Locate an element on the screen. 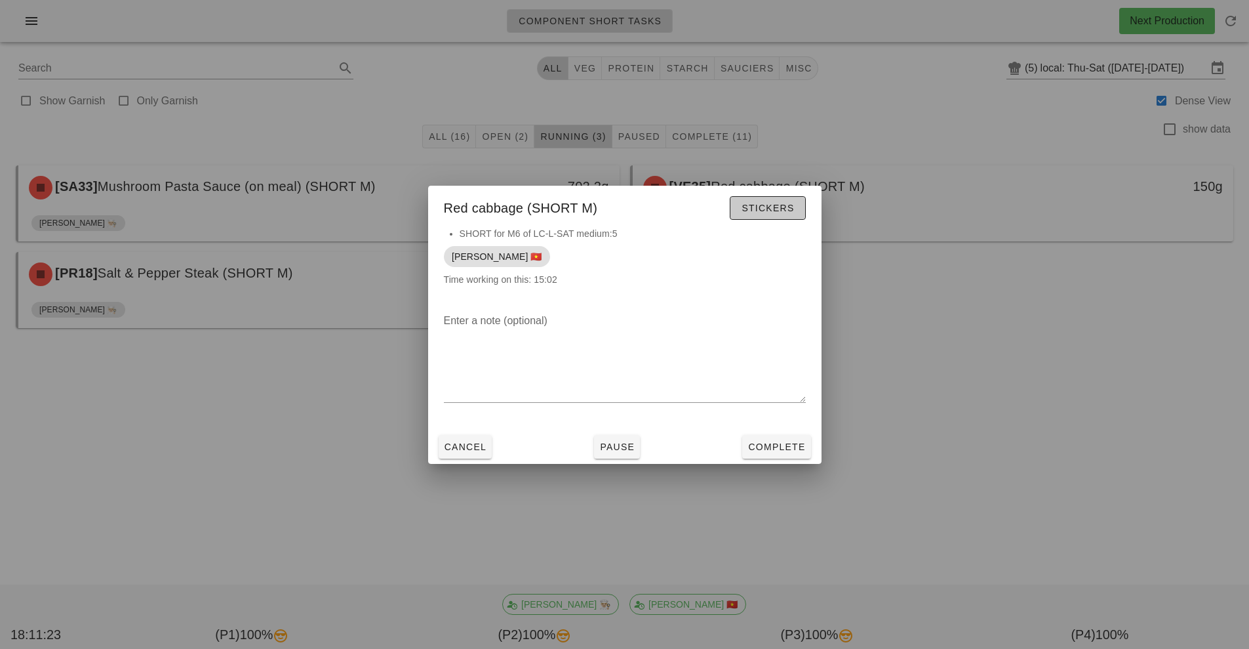 Image resolution: width=1249 pixels, height=649 pixels. li: SHORT for M6 of LC-L-SAT medium:5 is located at coordinates (633, 233).